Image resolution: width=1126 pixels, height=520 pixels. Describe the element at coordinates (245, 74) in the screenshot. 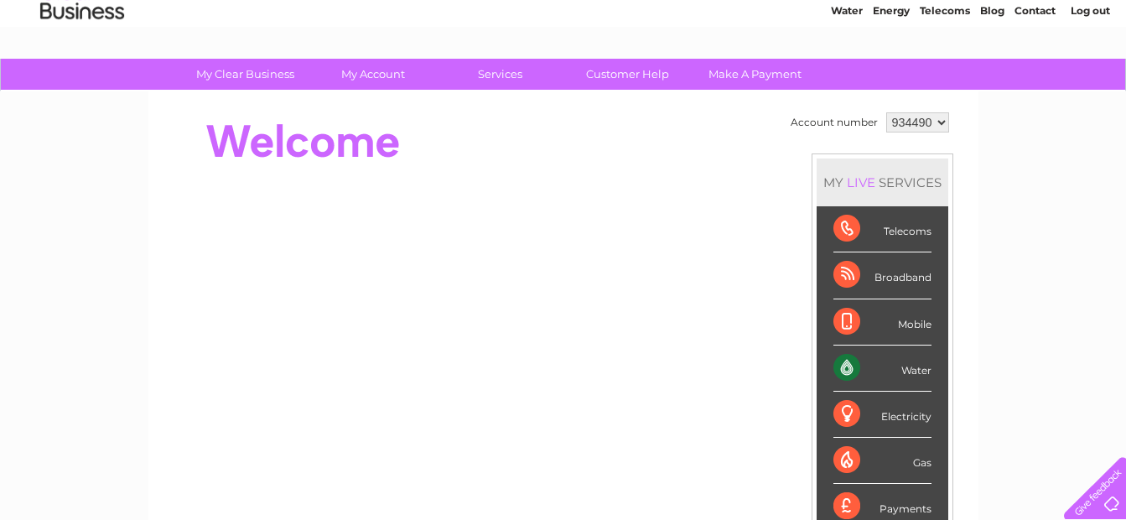

I see `a: My Clear Business` at that location.